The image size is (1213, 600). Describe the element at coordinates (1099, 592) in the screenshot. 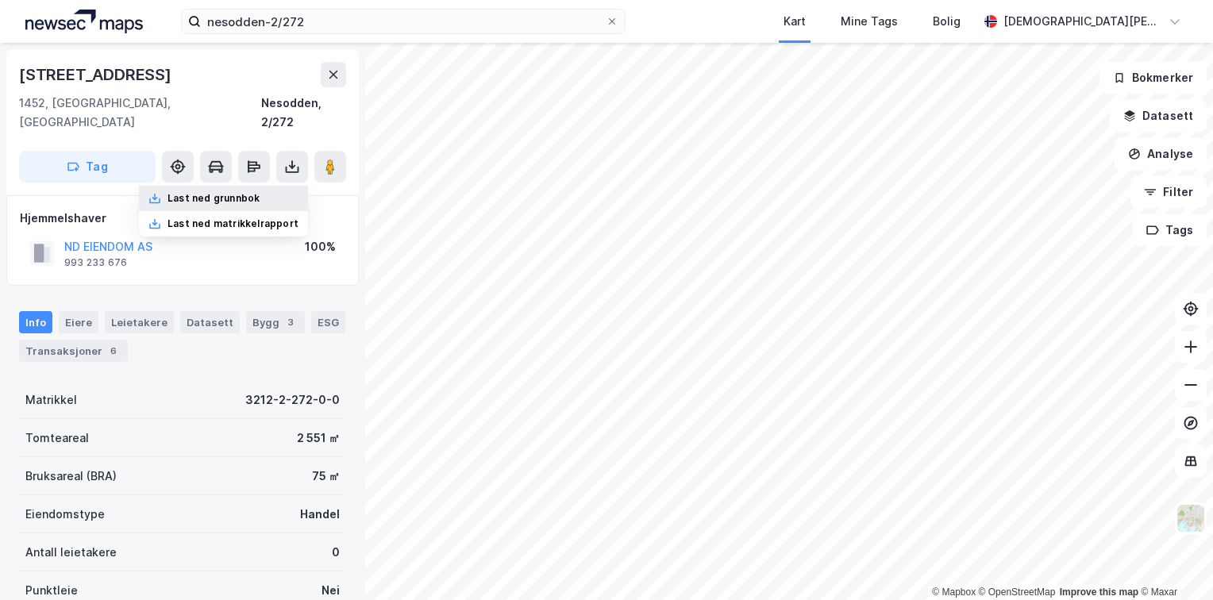

I see `a: Improve this map` at that location.